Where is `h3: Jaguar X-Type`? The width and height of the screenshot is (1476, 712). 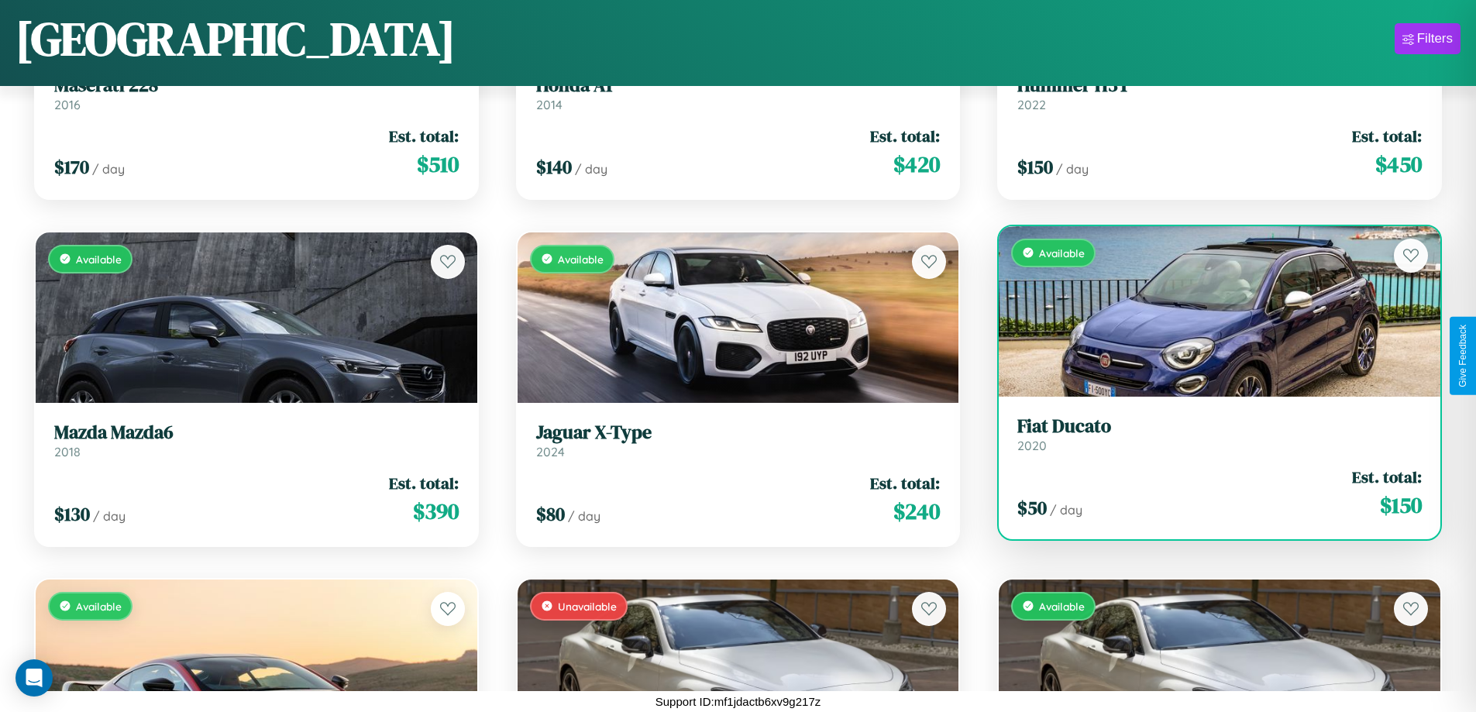
h3: Jaguar X-Type is located at coordinates (738, 432).